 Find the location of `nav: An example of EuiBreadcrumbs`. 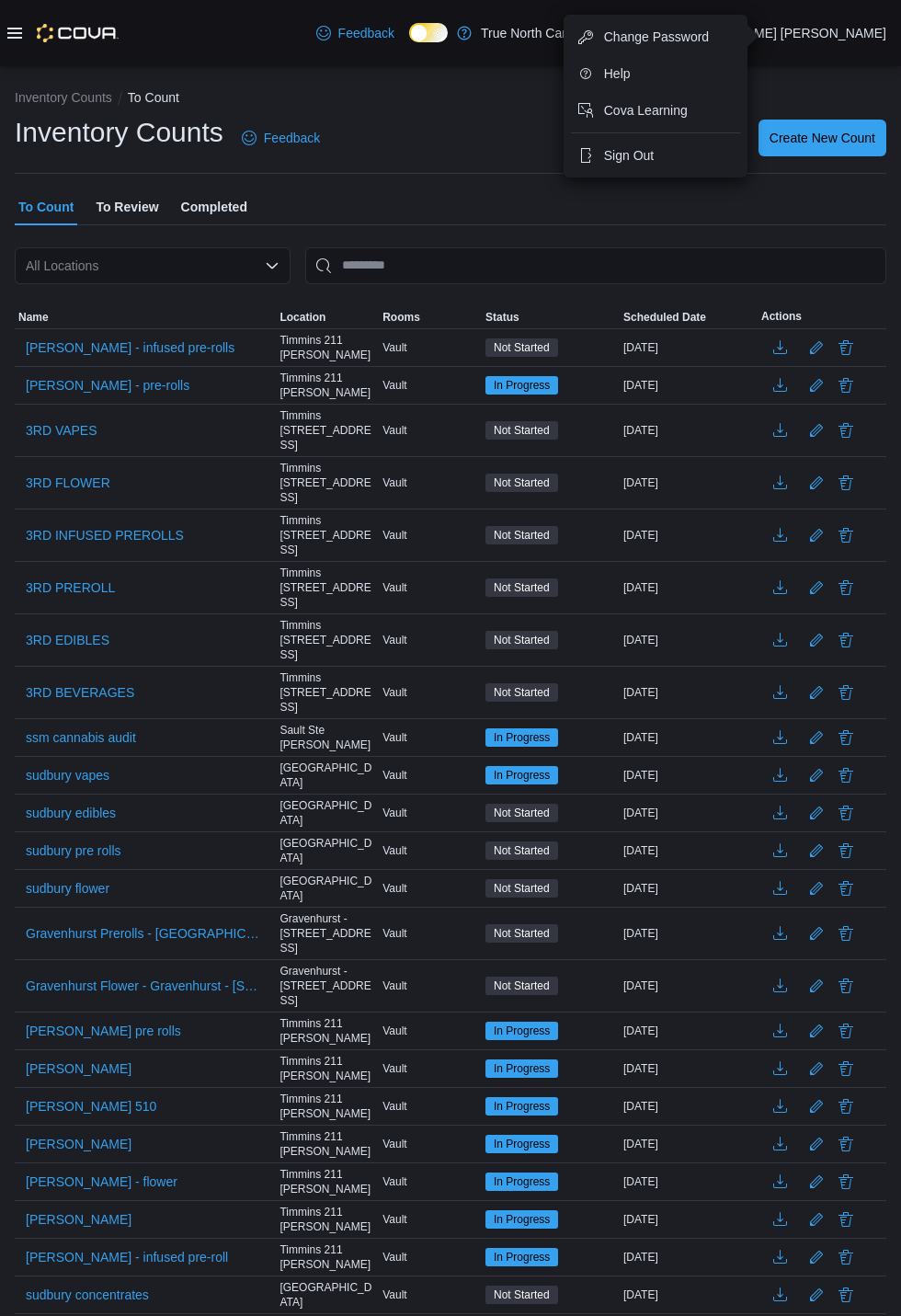

nav: An example of EuiBreadcrumbs is located at coordinates (450, 99).